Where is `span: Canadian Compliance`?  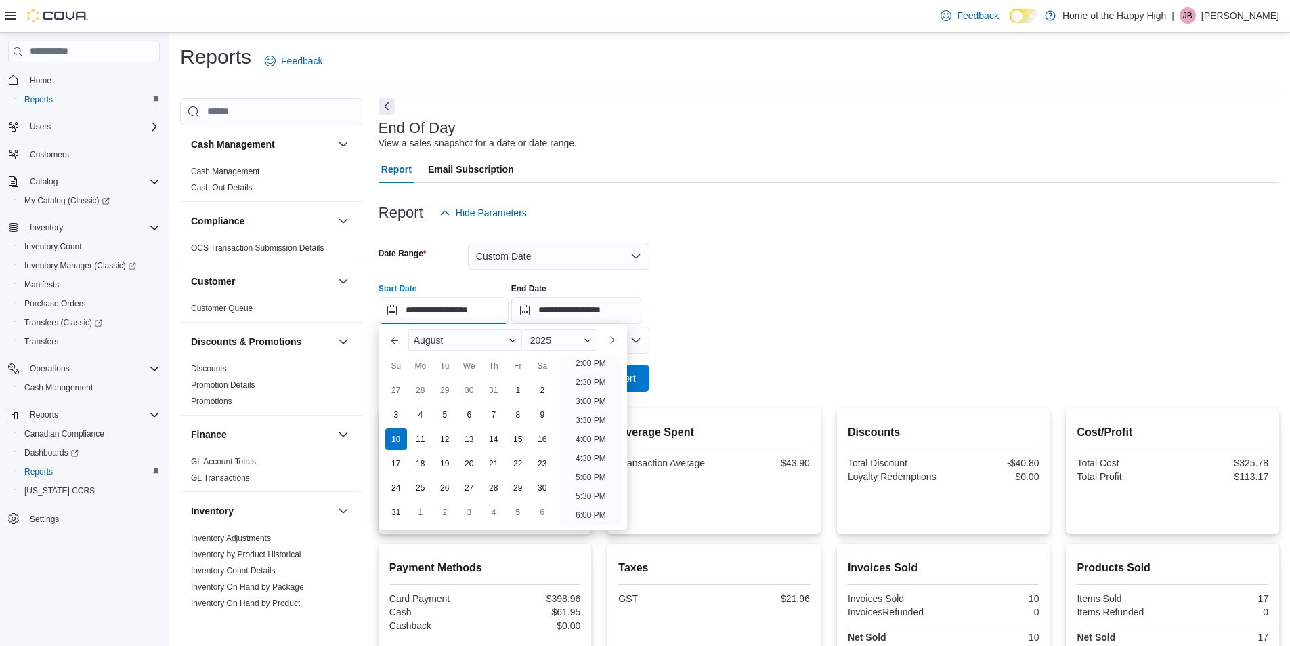 span: Canadian Compliance is located at coordinates (64, 434).